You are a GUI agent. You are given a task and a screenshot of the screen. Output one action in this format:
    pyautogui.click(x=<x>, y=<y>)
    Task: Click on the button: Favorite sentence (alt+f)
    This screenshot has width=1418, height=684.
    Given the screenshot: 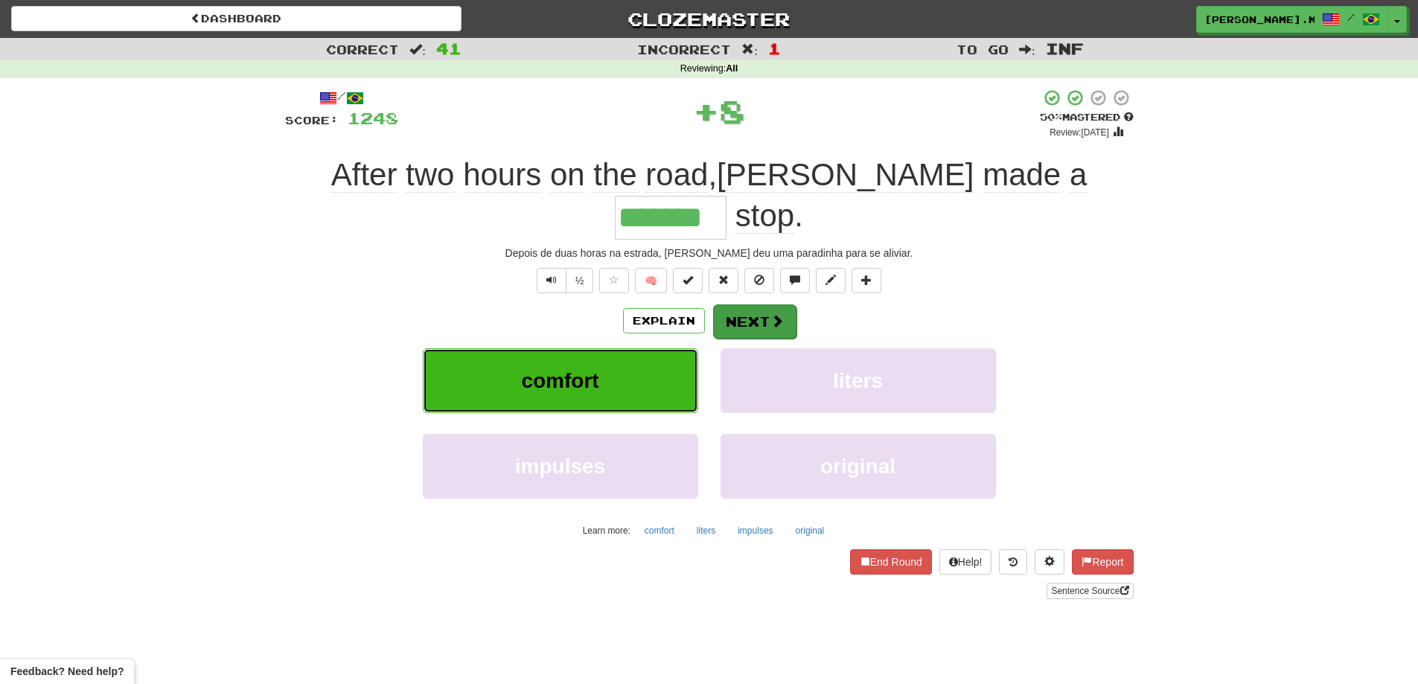 What is the action you would take?
    pyautogui.click(x=614, y=281)
    